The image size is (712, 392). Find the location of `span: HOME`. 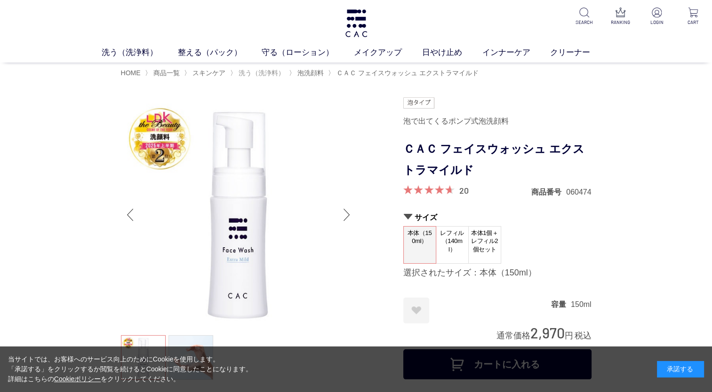

span: HOME is located at coordinates (131, 73).